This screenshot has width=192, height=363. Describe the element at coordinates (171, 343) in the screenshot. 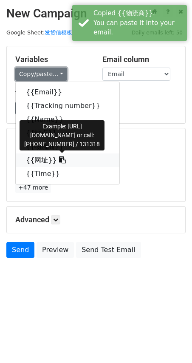

I see `div: 聊天小组件` at that location.